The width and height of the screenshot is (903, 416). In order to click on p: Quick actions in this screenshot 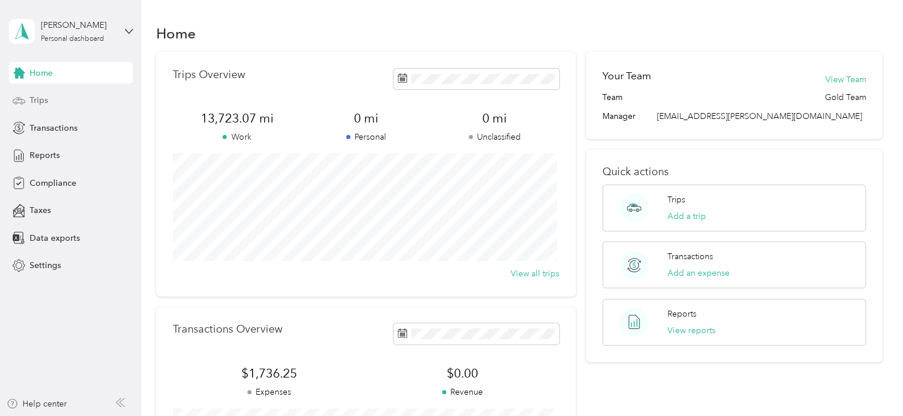, I will do `click(734, 172)`.